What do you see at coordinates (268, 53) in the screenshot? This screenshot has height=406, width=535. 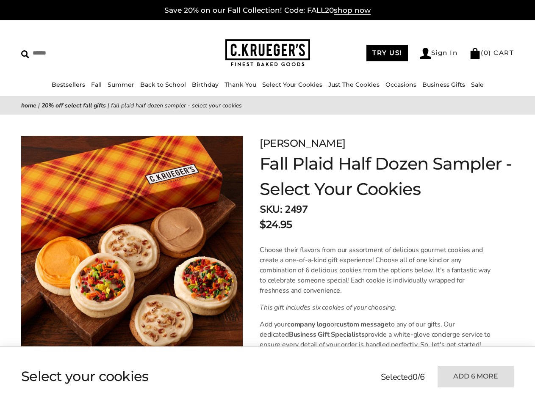 I see `img: C.KRUEGER'S` at bounding box center [268, 53].